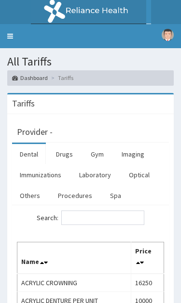 Image resolution: width=181 pixels, height=303 pixels. What do you see at coordinates (167, 35) in the screenshot?
I see `img: User Image` at bounding box center [167, 35].